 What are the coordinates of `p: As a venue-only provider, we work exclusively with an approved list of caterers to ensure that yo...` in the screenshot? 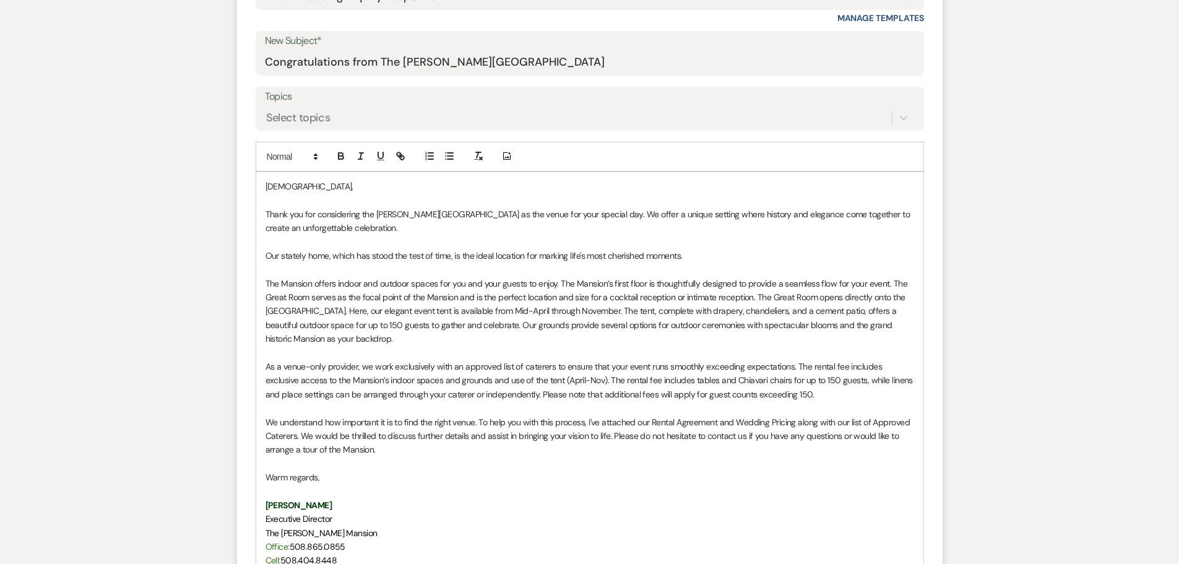 It's located at (590, 380).